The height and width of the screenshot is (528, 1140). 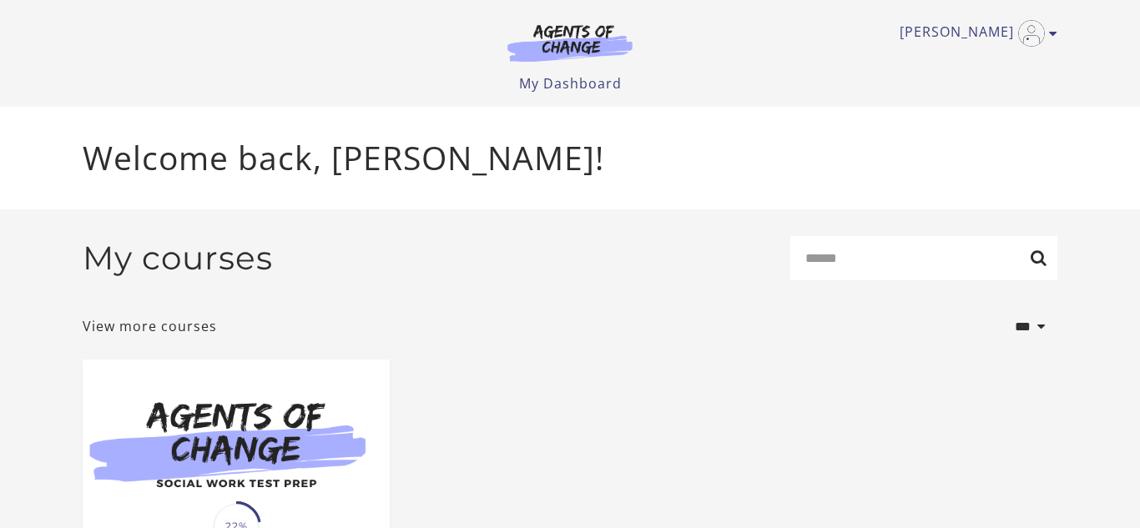 What do you see at coordinates (974, 33) in the screenshot?
I see `a: Toggle menu` at bounding box center [974, 33].